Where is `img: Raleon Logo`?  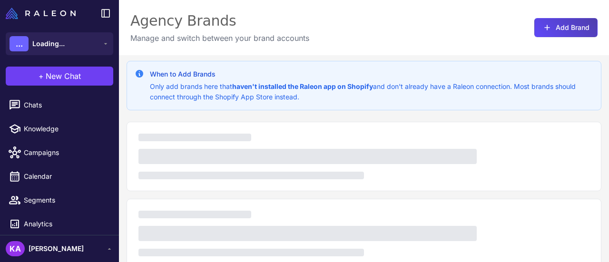
img: Raleon Logo is located at coordinates (40, 13).